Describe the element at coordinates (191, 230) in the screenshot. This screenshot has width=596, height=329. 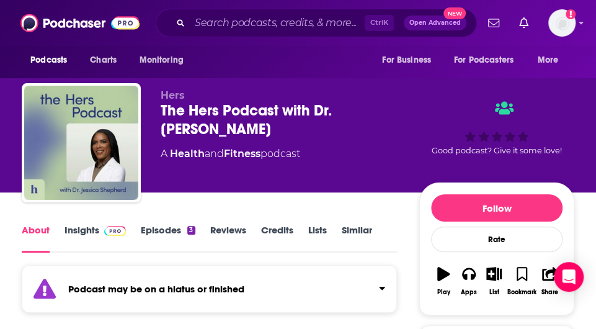
I see `div: 3` at that location.